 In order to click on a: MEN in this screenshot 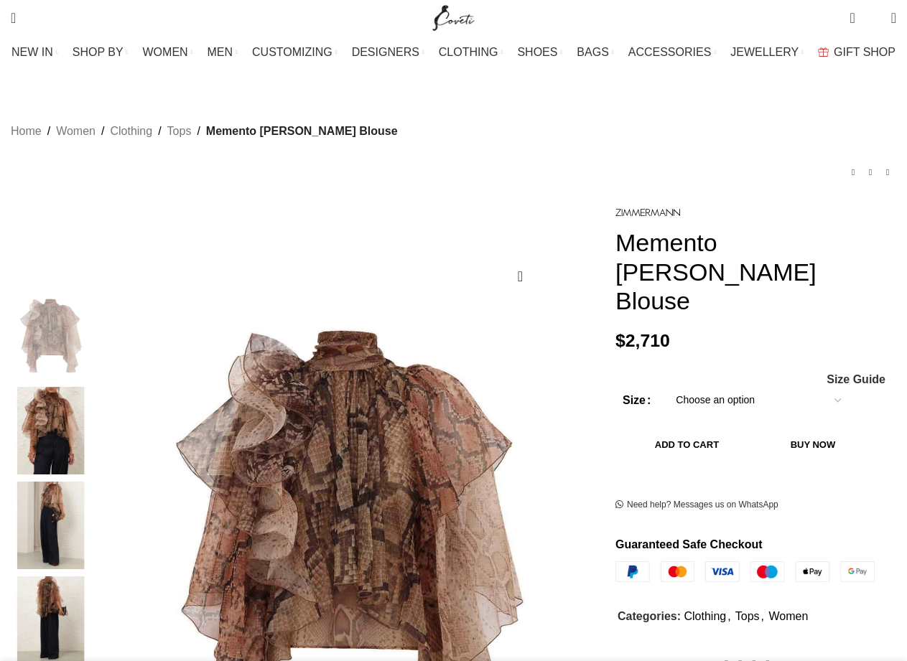, I will do `click(223, 52)`.